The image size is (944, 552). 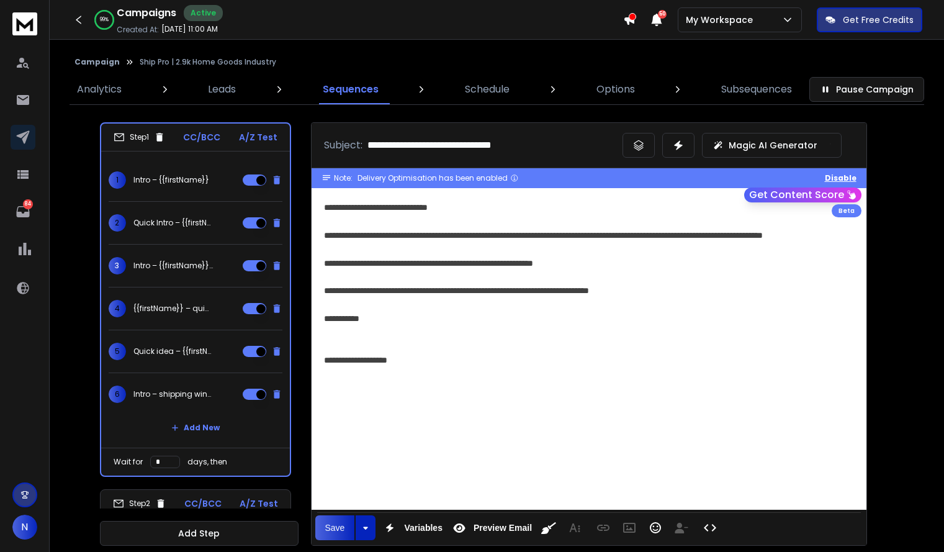 I want to click on div: Step 1, so click(x=139, y=137).